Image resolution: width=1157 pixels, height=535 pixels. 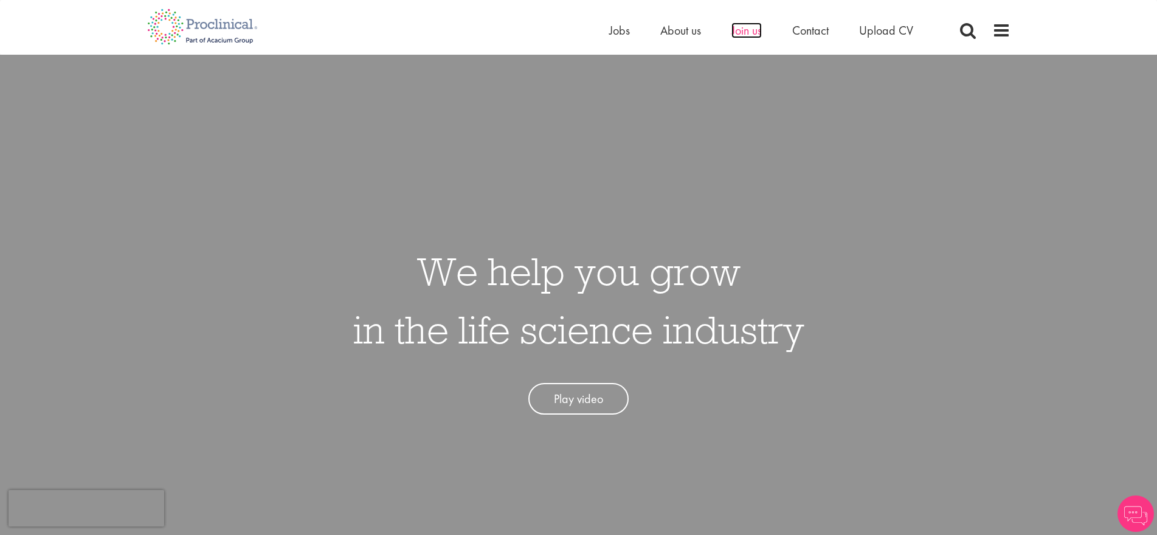 What do you see at coordinates (578, 399) in the screenshot?
I see `a: Play video` at bounding box center [578, 399].